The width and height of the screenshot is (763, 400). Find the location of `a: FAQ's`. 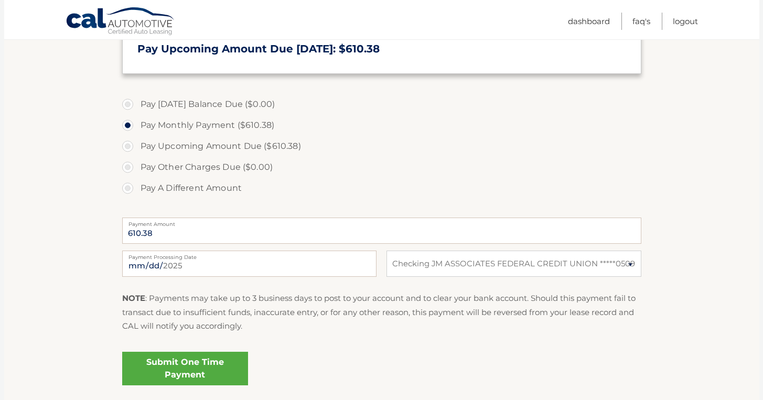

a: FAQ's is located at coordinates (641, 21).